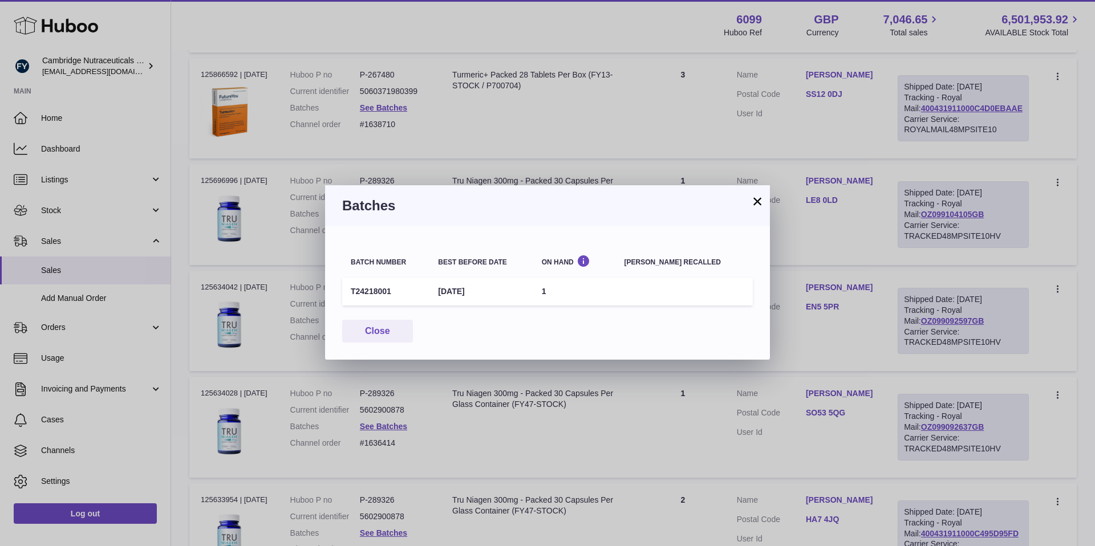 This screenshot has width=1095, height=546. I want to click on h3: Batches, so click(547, 206).